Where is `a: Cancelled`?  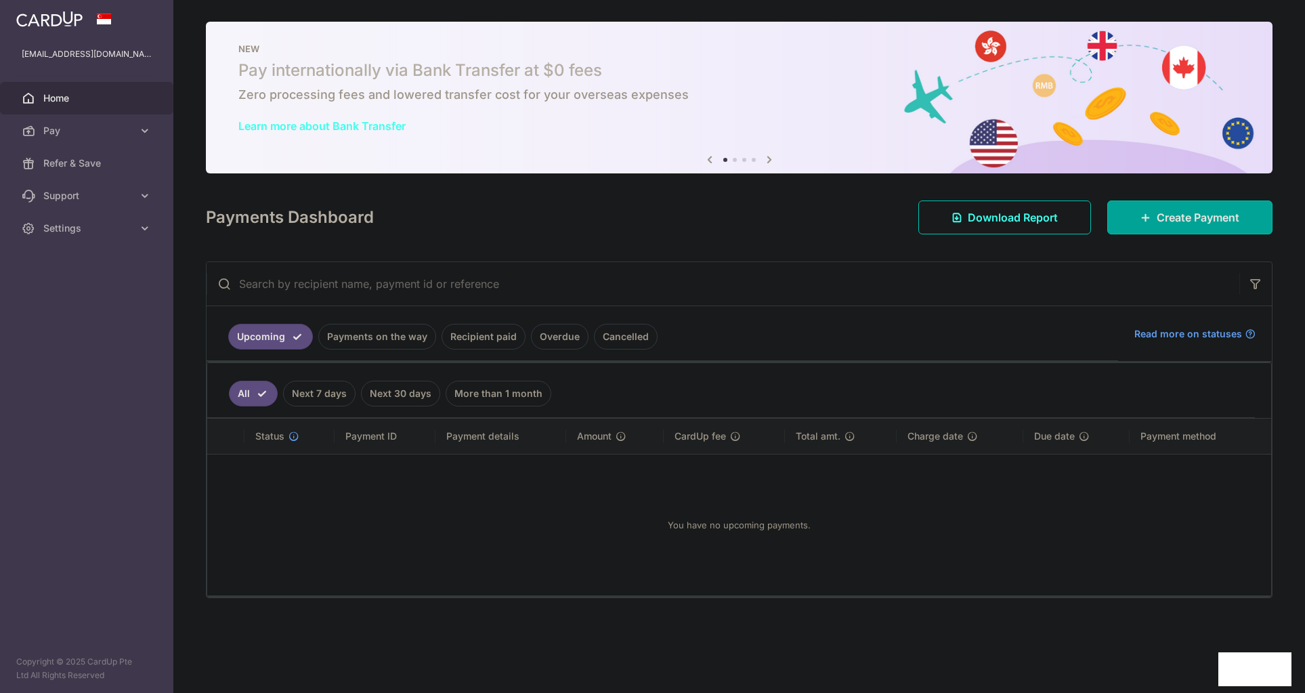 a: Cancelled is located at coordinates (626, 337).